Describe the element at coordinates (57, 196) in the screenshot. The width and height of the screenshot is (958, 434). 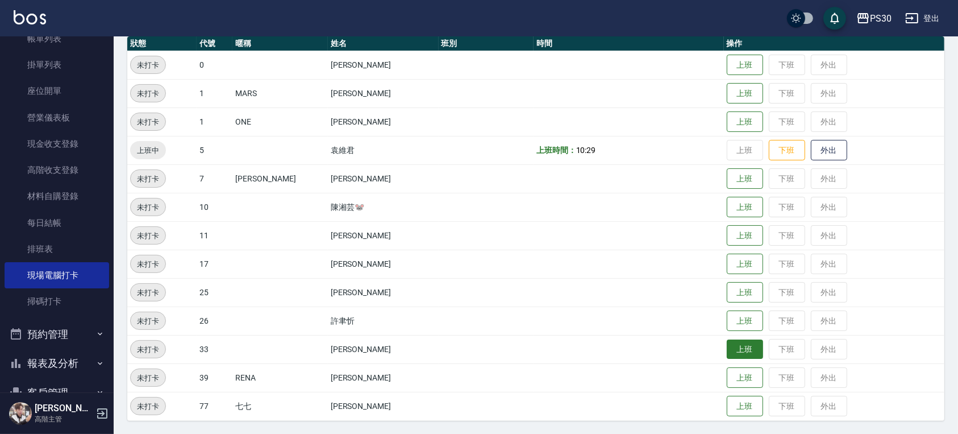
I see `a: 材料自購登錄` at that location.